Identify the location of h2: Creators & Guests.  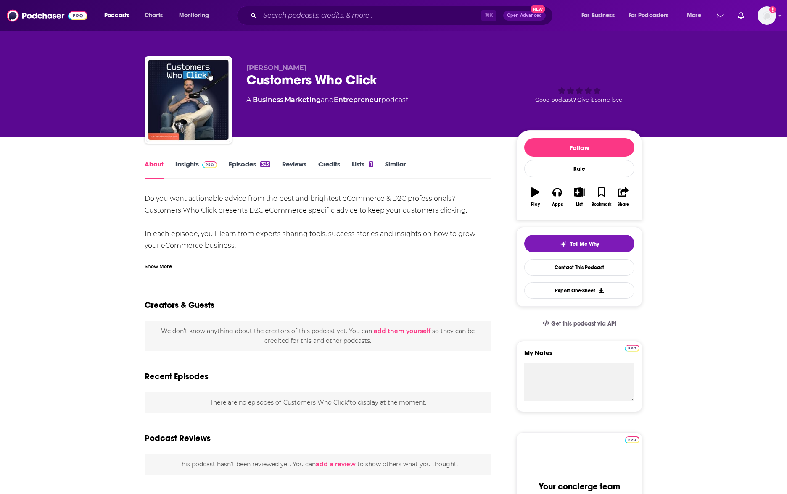
(179, 305).